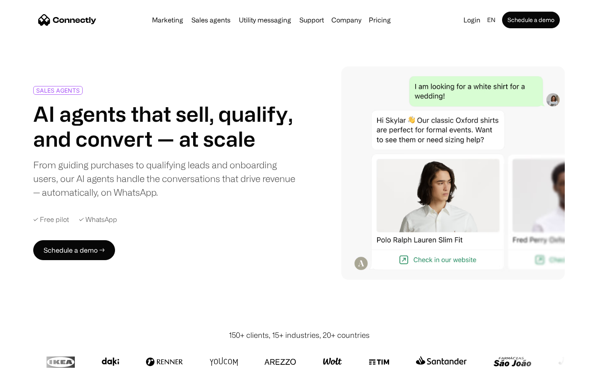  What do you see at coordinates (312, 20) in the screenshot?
I see `a: Support` at bounding box center [312, 20].